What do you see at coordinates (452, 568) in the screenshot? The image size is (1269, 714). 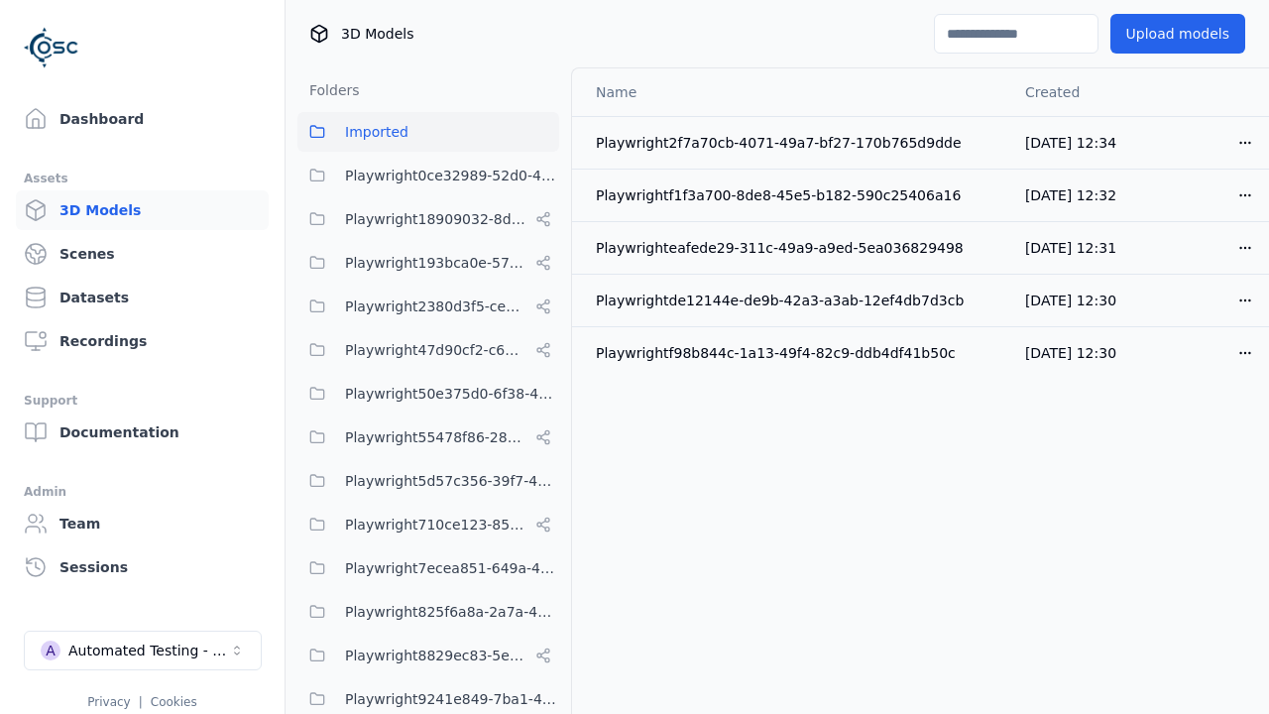 I see `span: Playwright7ecea851-649a-419a-985e-fcff41a98b20` at bounding box center [452, 568].